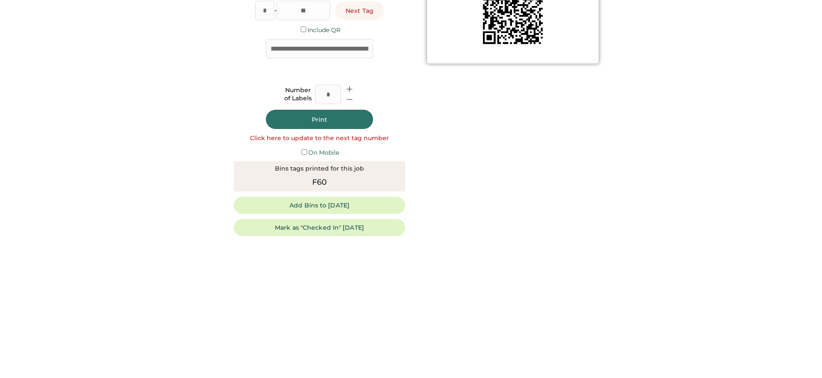  What do you see at coordinates (324, 153) in the screenshot?
I see `label: On Mobile` at bounding box center [324, 153].